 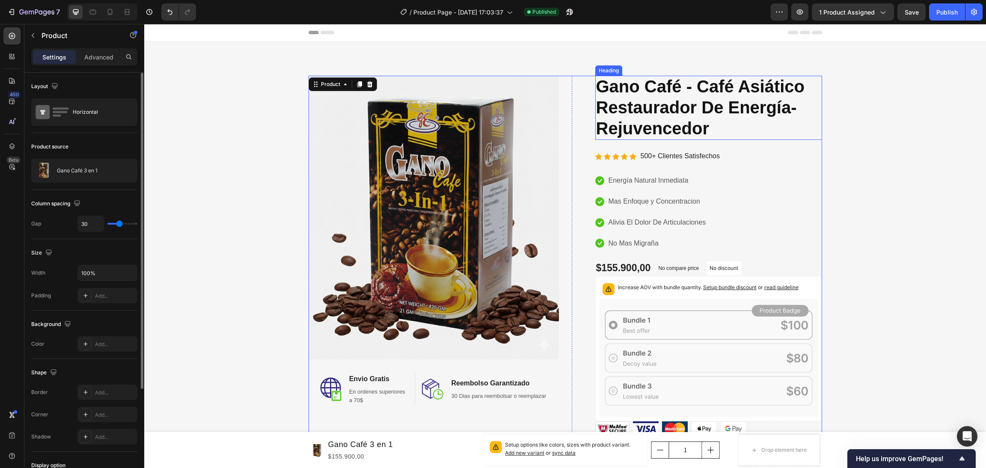 What do you see at coordinates (42, 253) in the screenshot?
I see `div: Size` at bounding box center [42, 253].